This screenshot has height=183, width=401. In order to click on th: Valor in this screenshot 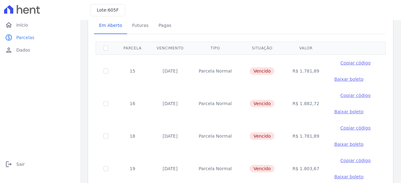, I will do `click(306, 48)`.